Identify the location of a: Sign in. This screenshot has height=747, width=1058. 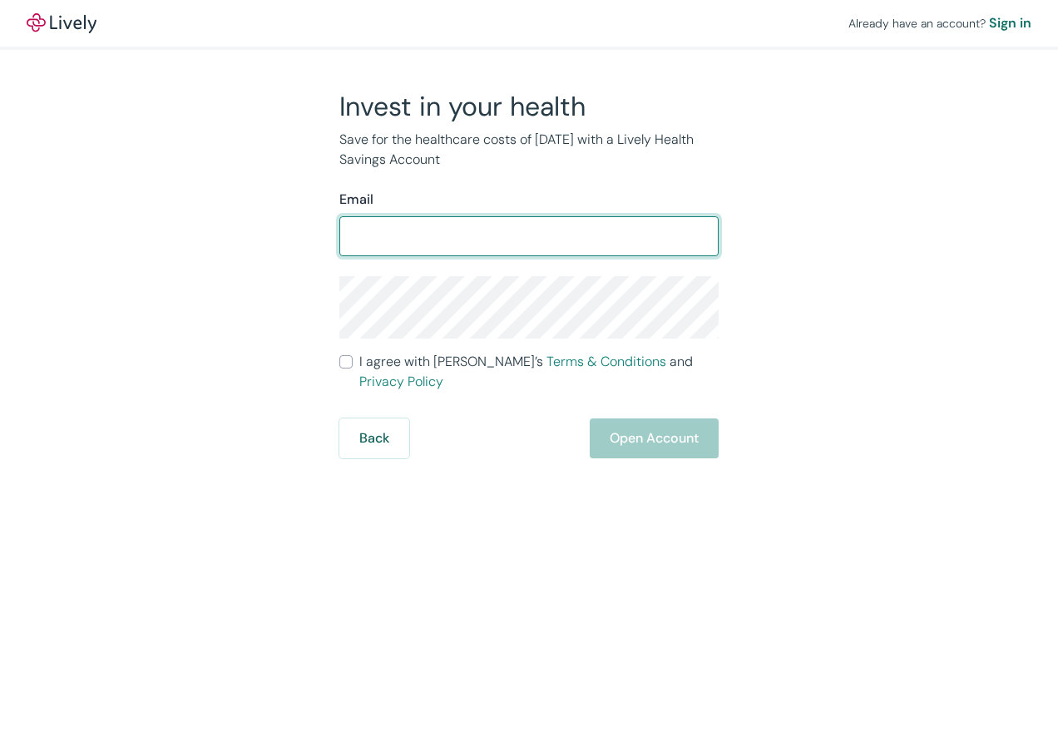
(1009, 23).